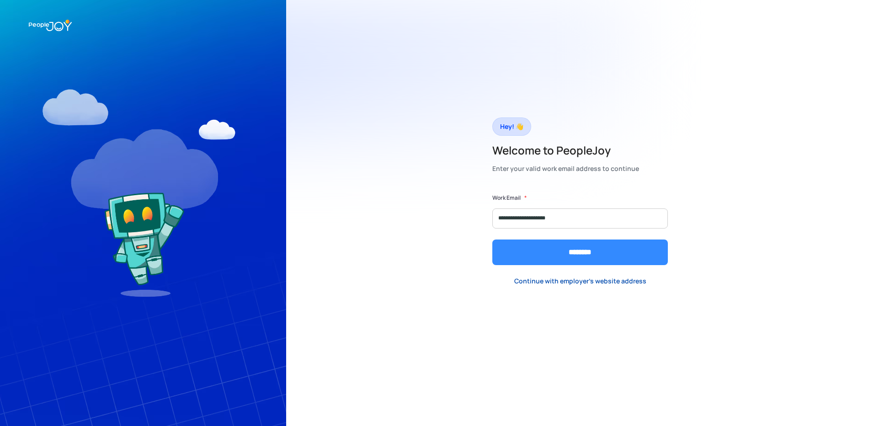 The height and width of the screenshot is (426, 874). What do you see at coordinates (565, 150) in the screenshot?
I see `h2: Welcome to PeopleJoy` at bounding box center [565, 150].